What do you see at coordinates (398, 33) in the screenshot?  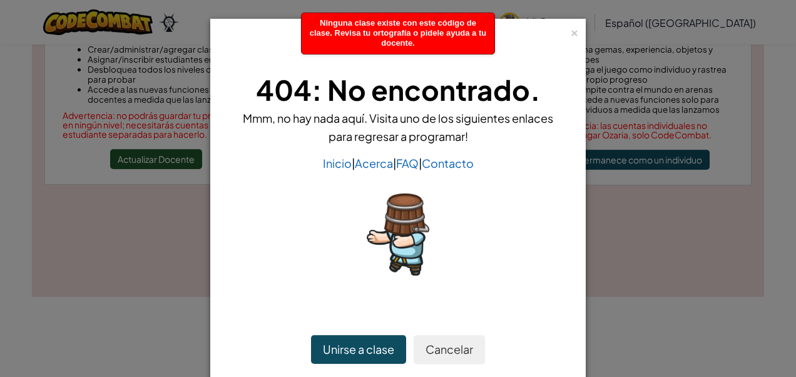 I see `span: Ninguna clase existe con este código de clase. Revisa tu ortografía o pidele ayuda a tu docente.` at bounding box center [398, 33].